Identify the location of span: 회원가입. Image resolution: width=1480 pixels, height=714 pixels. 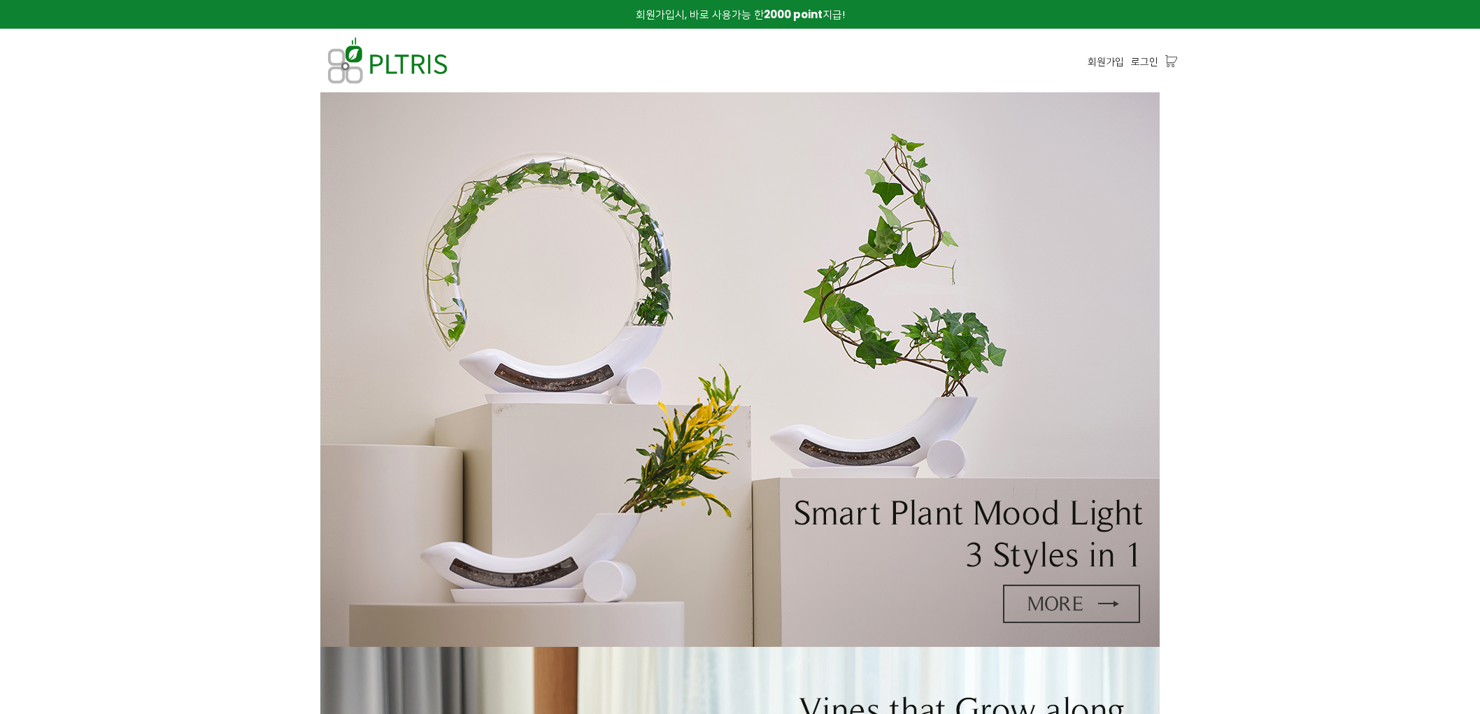
(1106, 62).